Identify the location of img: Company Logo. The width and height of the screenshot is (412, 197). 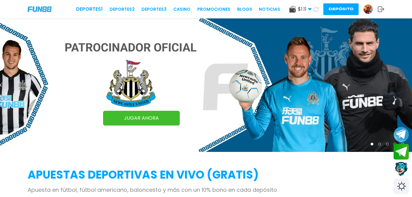
(40, 9).